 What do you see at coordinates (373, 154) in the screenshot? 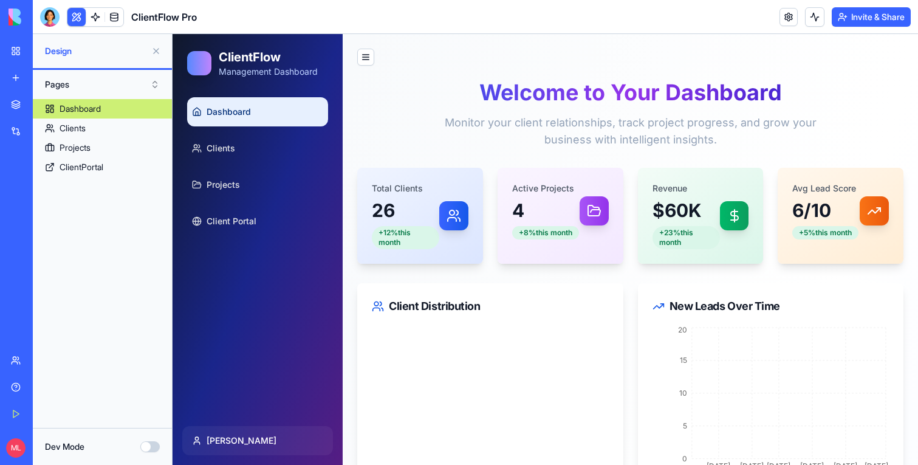
I see `p: Active Projects` at bounding box center [373, 154].